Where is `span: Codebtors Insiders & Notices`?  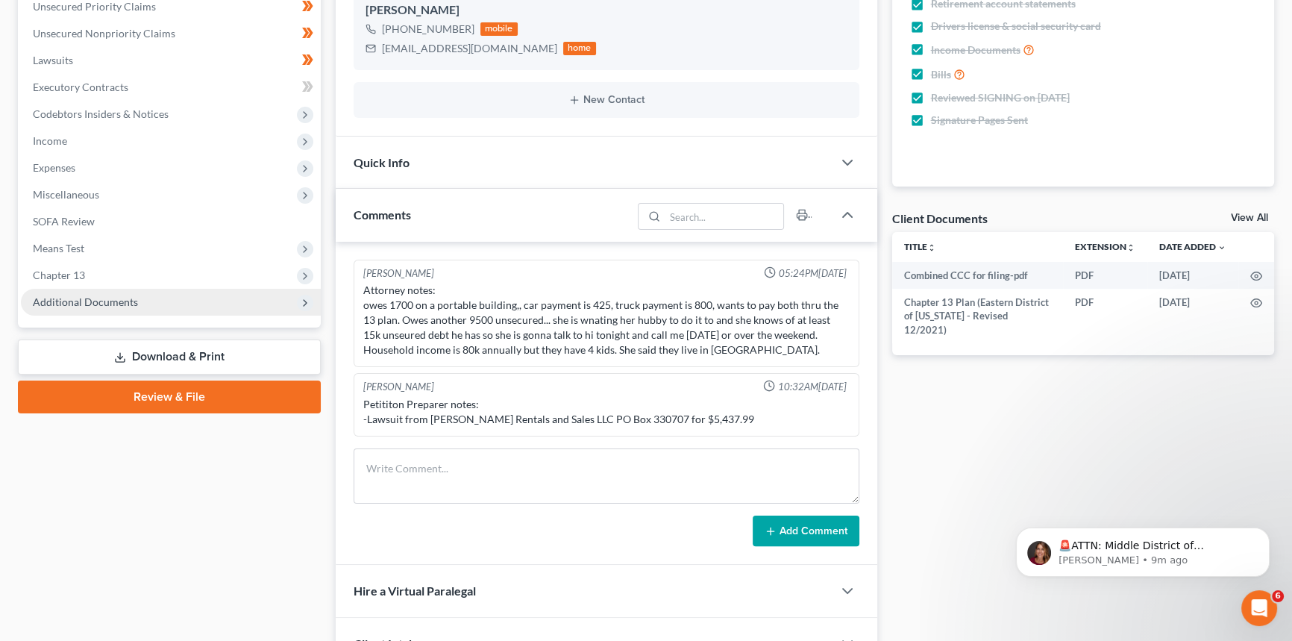 span: Codebtors Insiders & Notices is located at coordinates (101, 113).